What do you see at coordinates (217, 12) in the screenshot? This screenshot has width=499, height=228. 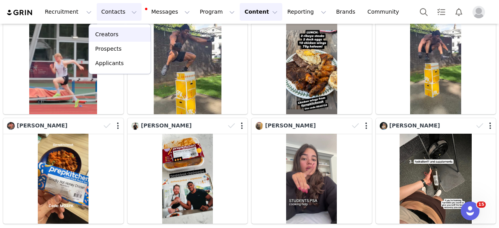 I see `button: Program` at bounding box center [217, 12].